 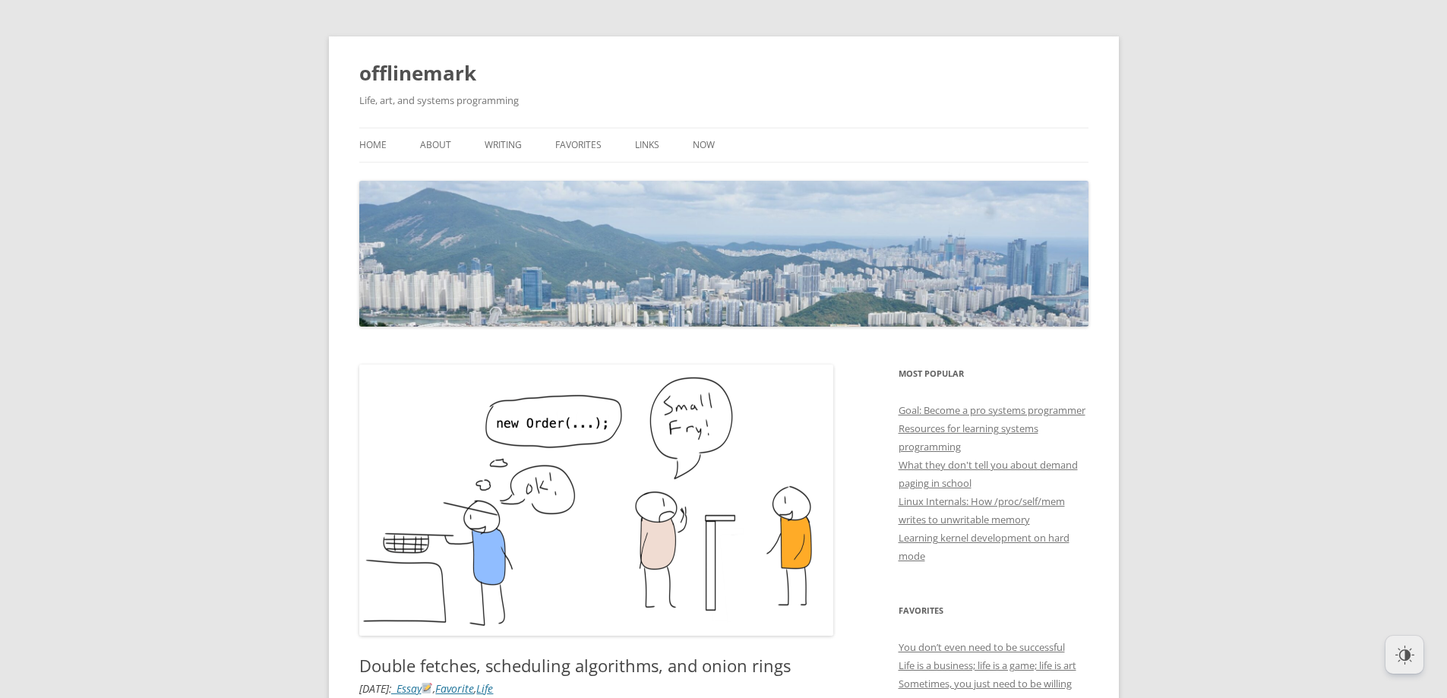 What do you see at coordinates (454, 688) in the screenshot?
I see `a: Favorite` at bounding box center [454, 688].